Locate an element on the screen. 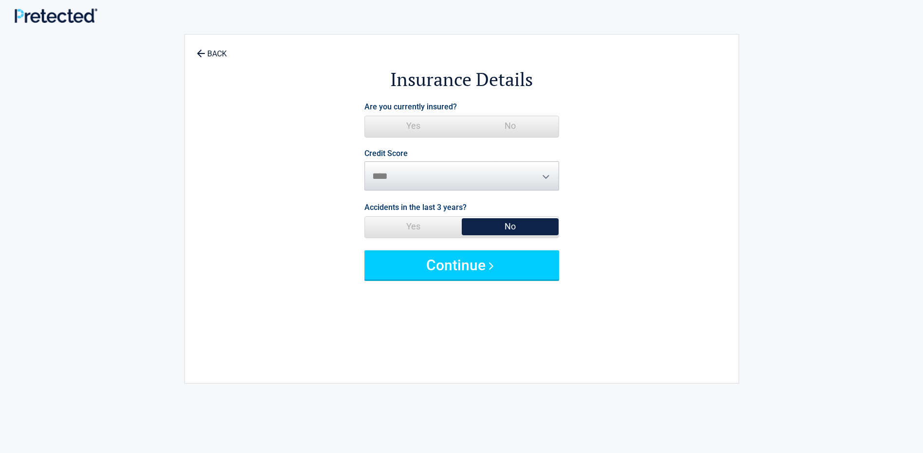 This screenshot has width=923, height=453. label: Accidents in the last 3 years? is located at coordinates (415, 207).